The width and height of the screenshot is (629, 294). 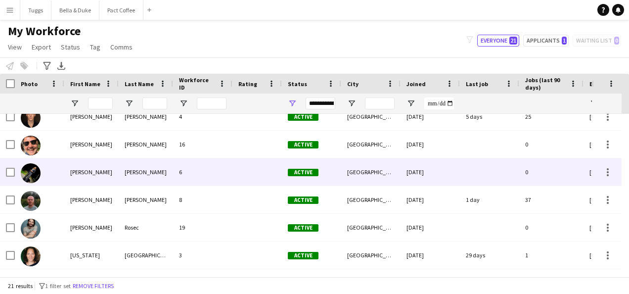 I want to click on span: My Workforce, so click(x=44, y=31).